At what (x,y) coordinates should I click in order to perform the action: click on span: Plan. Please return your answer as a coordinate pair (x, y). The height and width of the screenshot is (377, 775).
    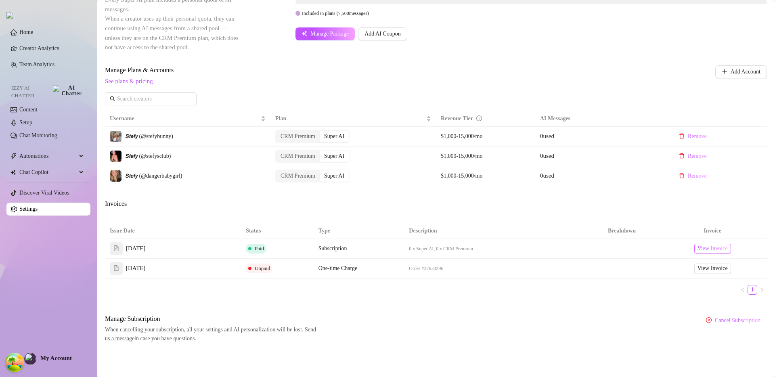
    Looking at the image, I should click on (350, 119).